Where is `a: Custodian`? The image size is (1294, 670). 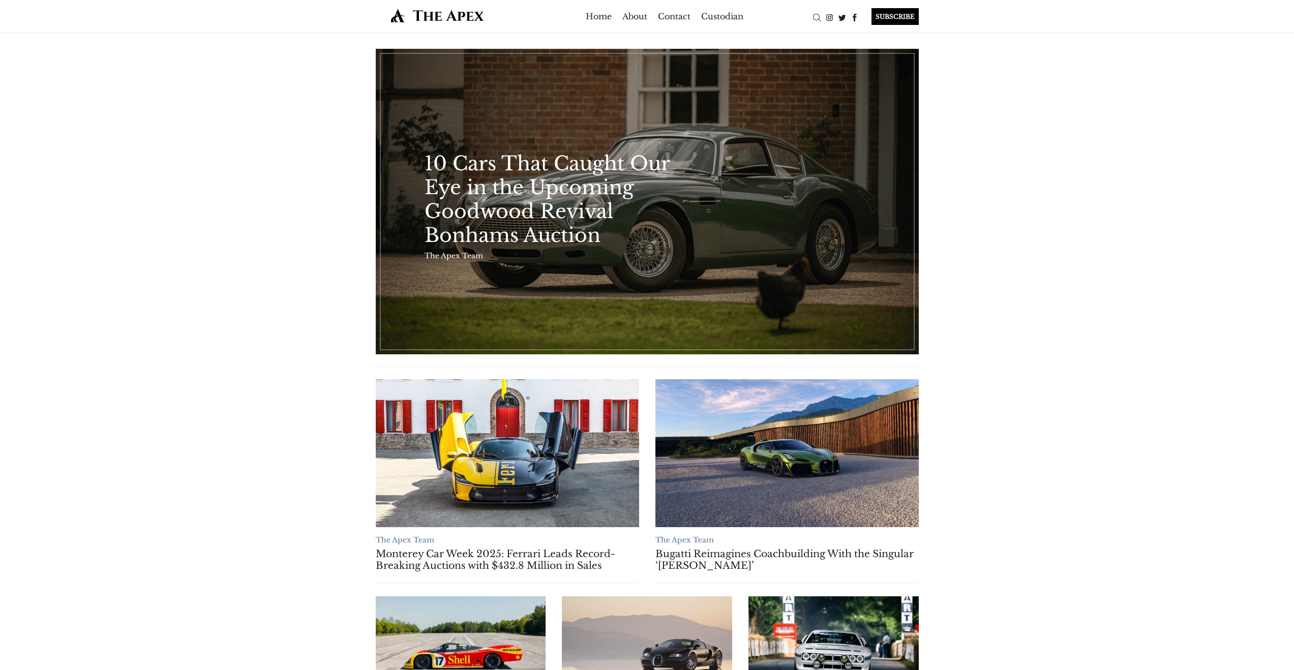
a: Custodian is located at coordinates (722, 16).